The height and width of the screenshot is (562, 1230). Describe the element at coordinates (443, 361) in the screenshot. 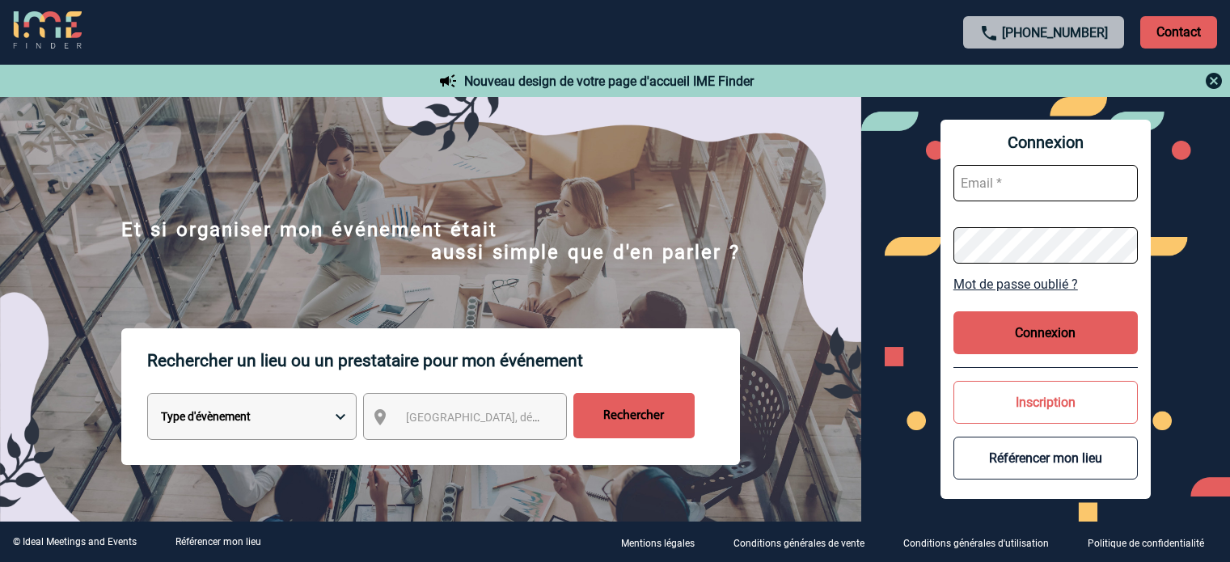

I see `p: Rechercher un lieu ou un prestataire pour mon événement` at that location.